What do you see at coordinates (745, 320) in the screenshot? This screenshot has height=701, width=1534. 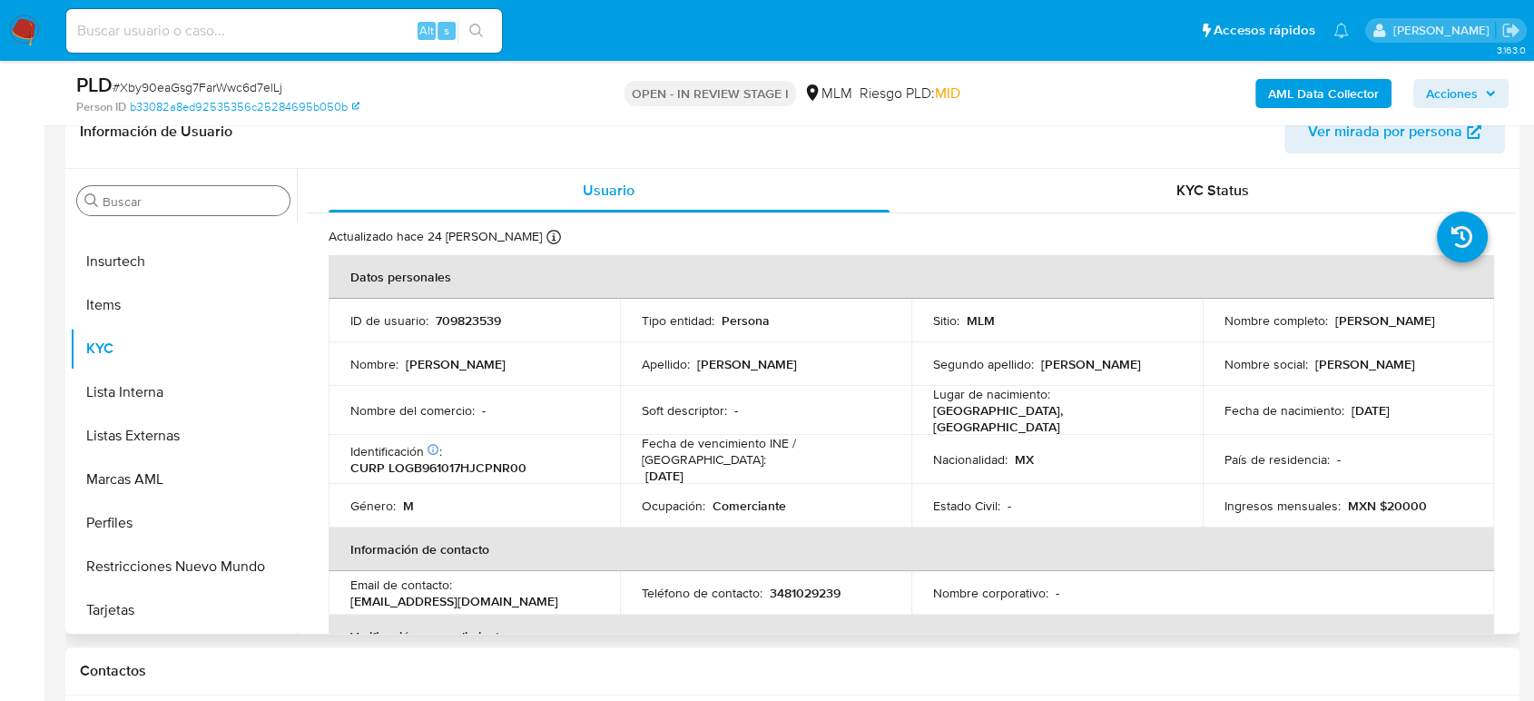 I see `p: Persona` at bounding box center [745, 320].